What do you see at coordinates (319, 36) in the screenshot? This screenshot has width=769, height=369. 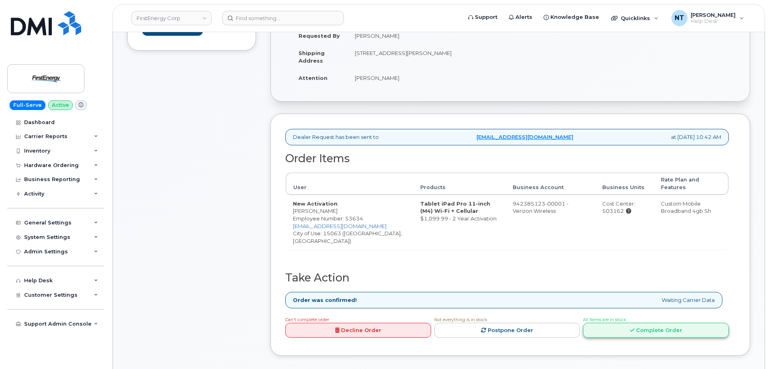 I see `strong: Requested By` at bounding box center [319, 36].